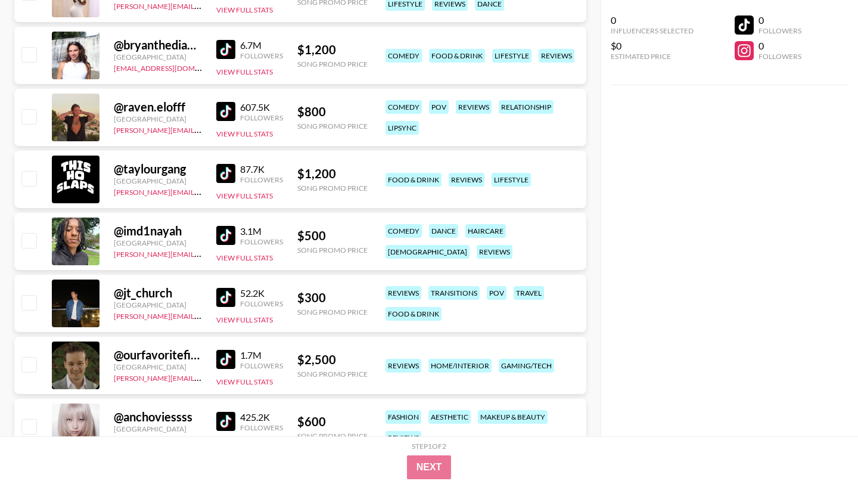 The image size is (858, 484). I want to click on div: $ 300, so click(332, 297).